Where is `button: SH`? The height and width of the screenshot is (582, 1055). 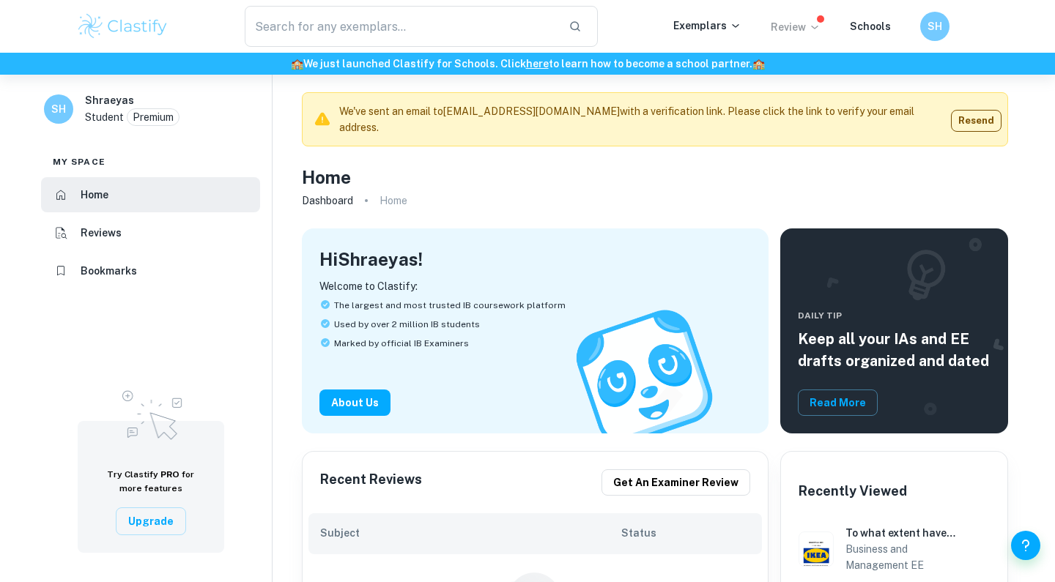 button: SH is located at coordinates (935, 26).